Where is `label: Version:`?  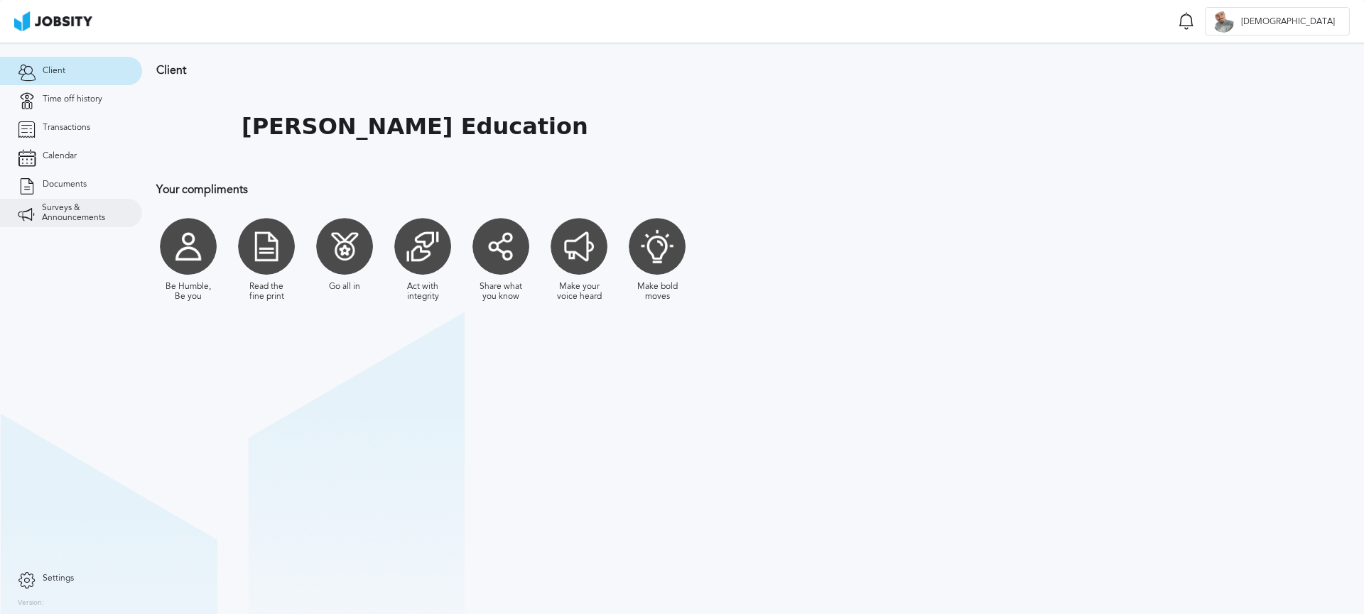
label: Version: is located at coordinates (31, 604).